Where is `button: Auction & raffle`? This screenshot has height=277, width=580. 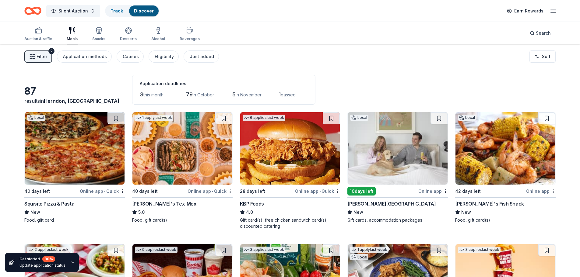
button: Auction & raffle is located at coordinates (38, 34).